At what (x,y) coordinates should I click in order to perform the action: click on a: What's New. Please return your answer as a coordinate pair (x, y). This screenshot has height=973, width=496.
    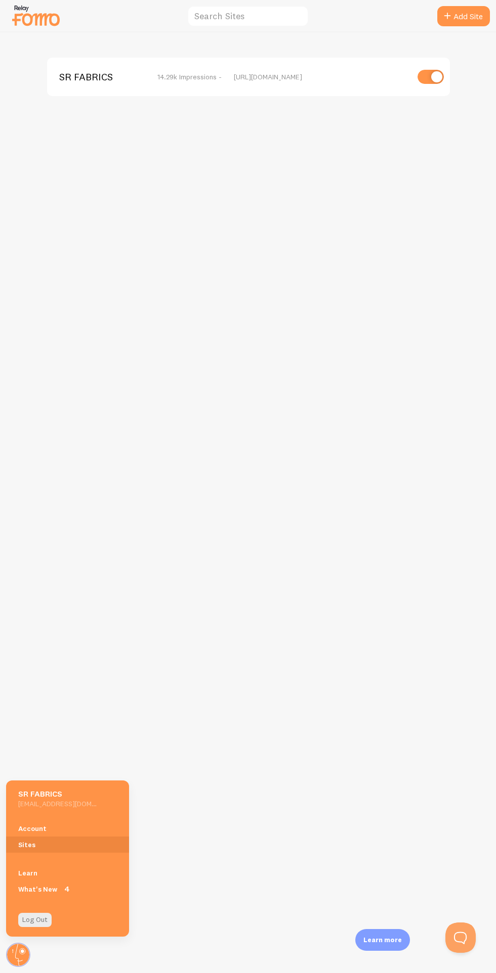
    Looking at the image, I should click on (67, 889).